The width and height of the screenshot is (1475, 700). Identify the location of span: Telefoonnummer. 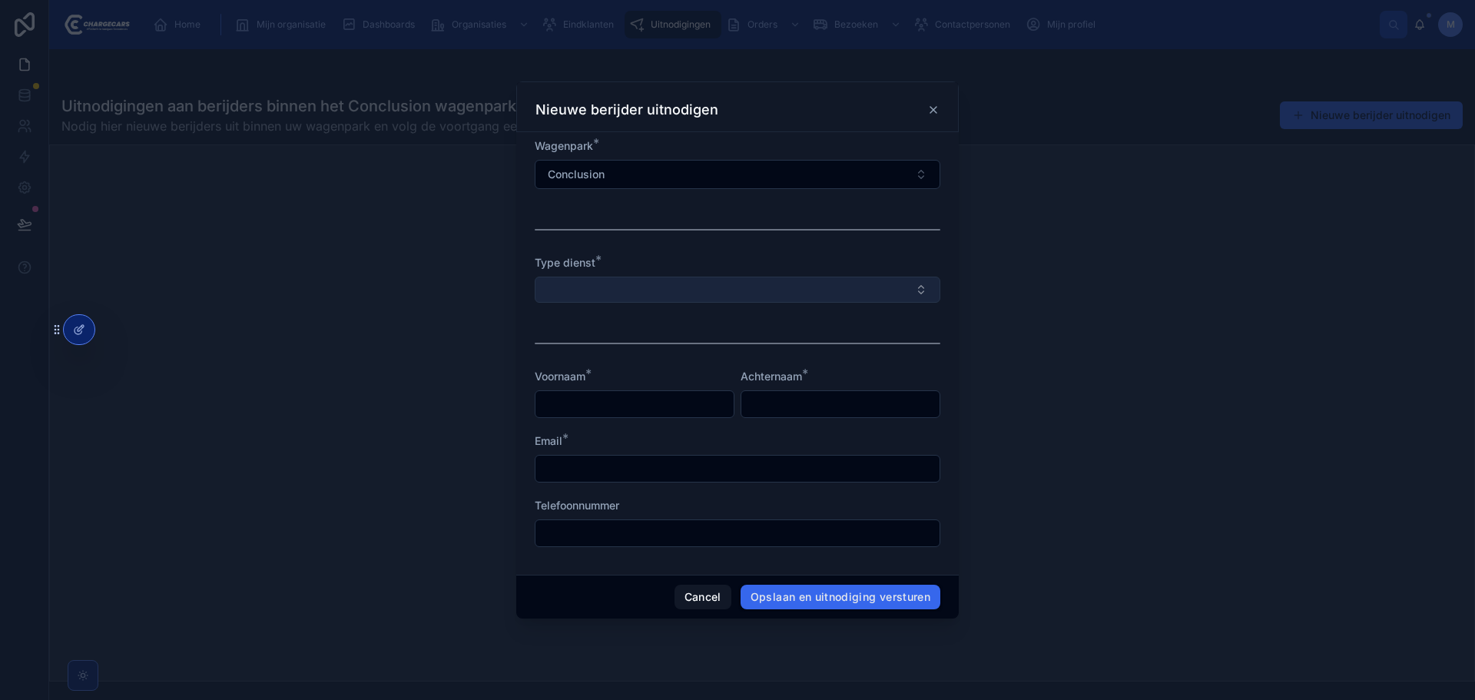
(577, 505).